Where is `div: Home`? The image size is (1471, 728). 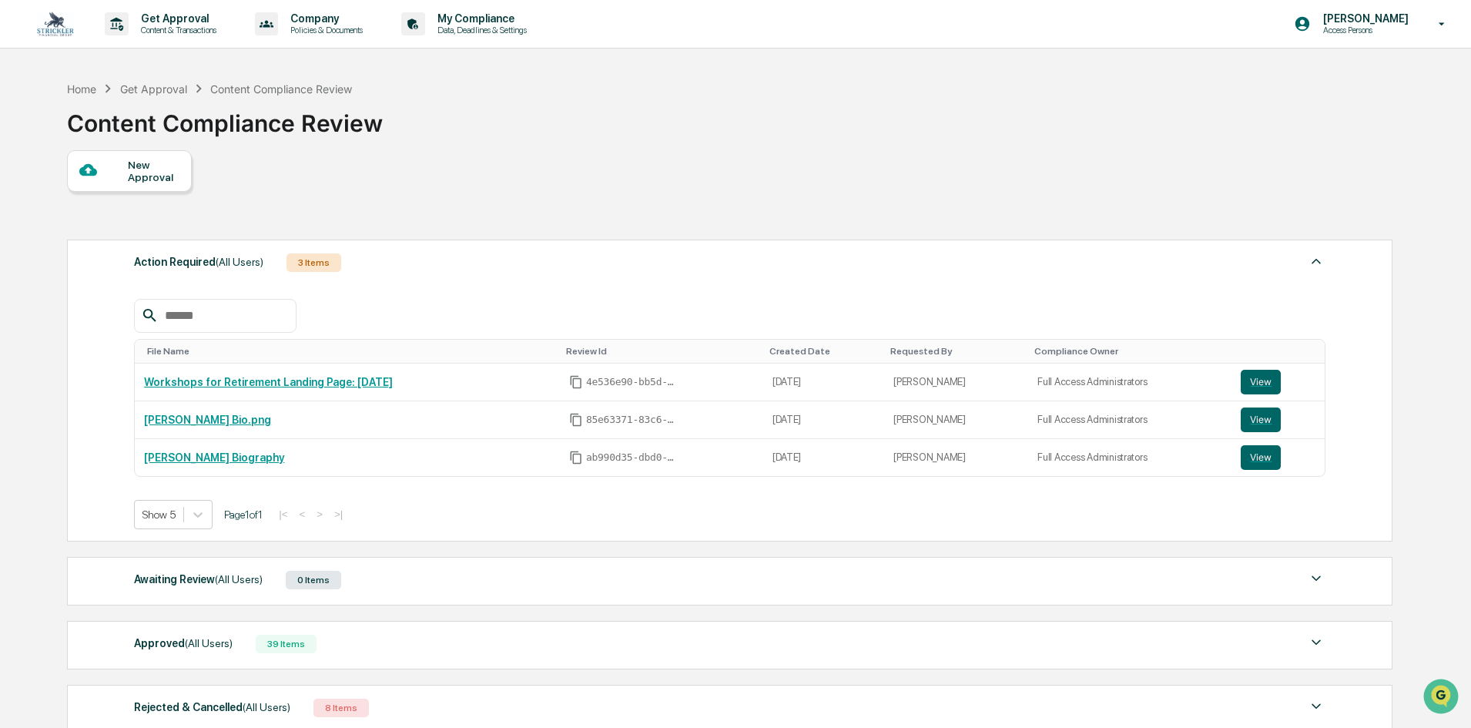
div: Home is located at coordinates (82, 89).